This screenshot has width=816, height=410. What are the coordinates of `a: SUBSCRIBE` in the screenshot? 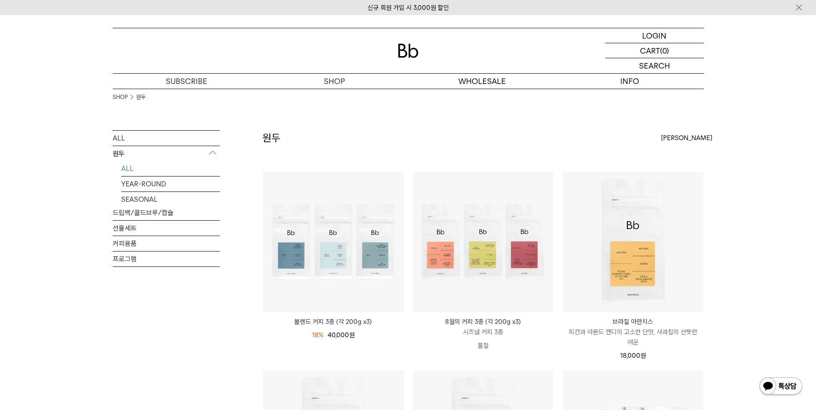 It's located at (186, 81).